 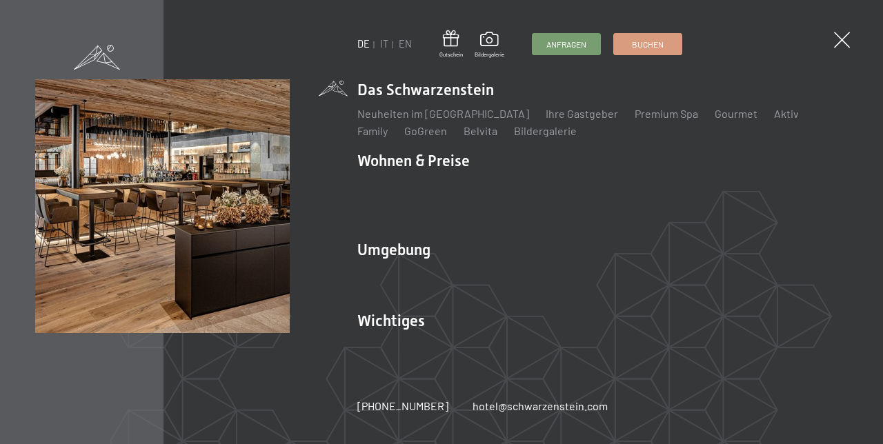 I want to click on a: Anfragen, so click(x=566, y=44).